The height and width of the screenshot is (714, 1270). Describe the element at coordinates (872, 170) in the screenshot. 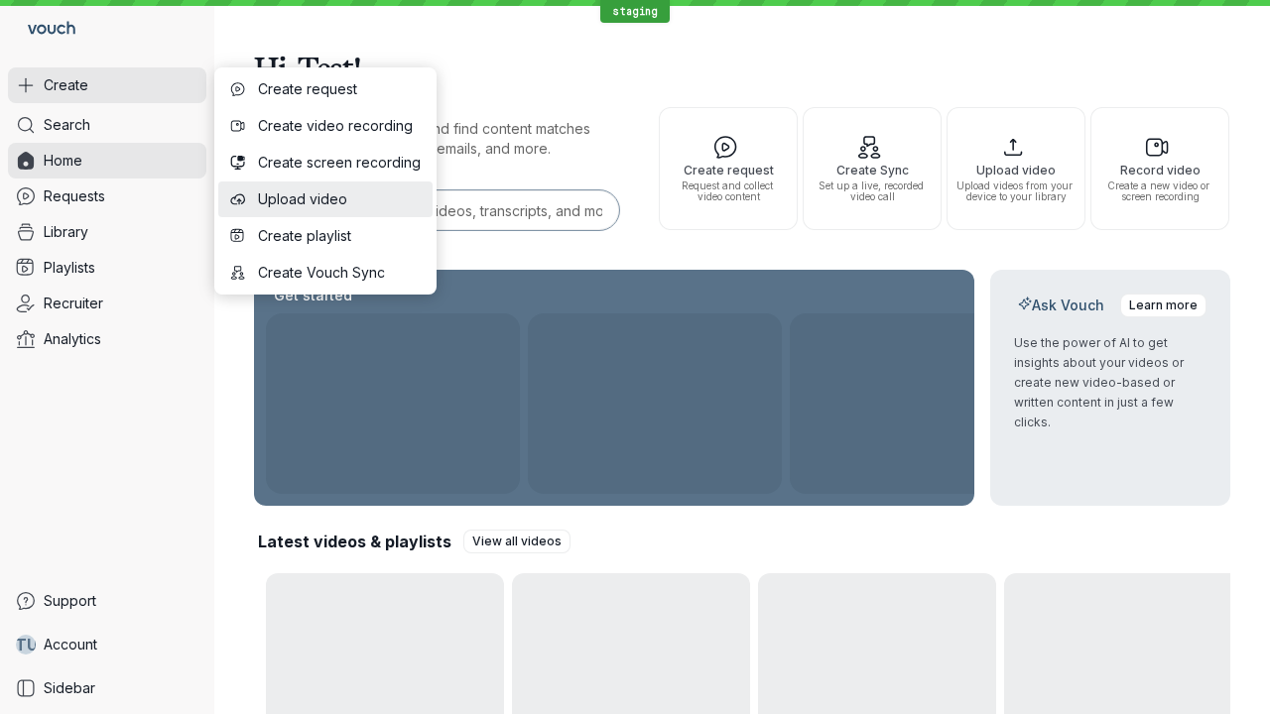

I see `span: Create Sync` at that location.